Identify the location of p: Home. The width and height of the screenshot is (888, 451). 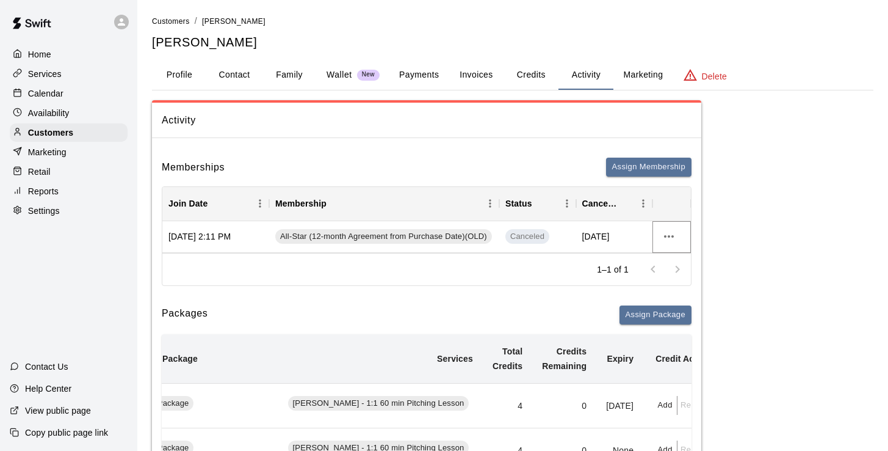
(40, 54).